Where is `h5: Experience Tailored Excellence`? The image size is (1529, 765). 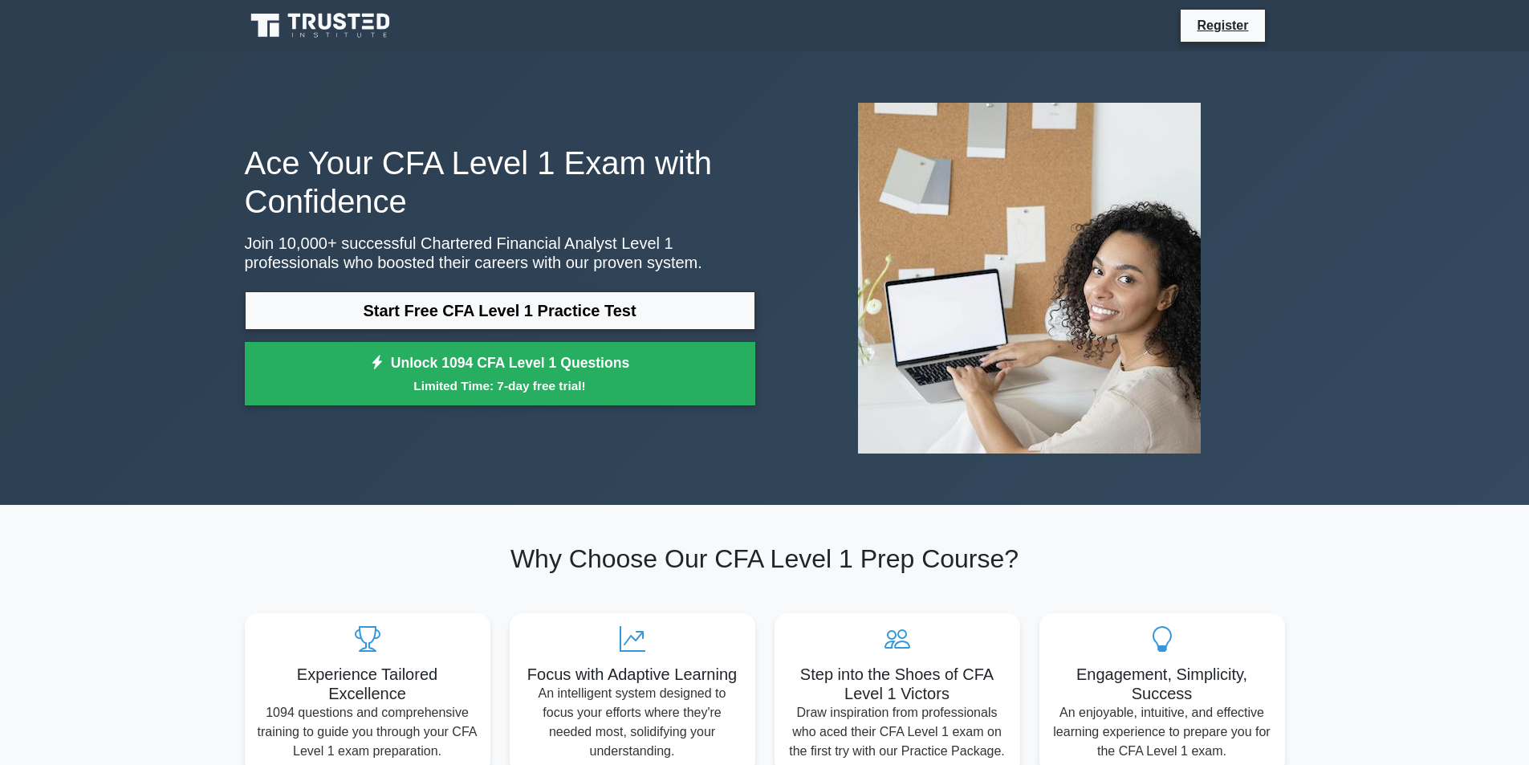
h5: Experience Tailored Excellence is located at coordinates (368, 684).